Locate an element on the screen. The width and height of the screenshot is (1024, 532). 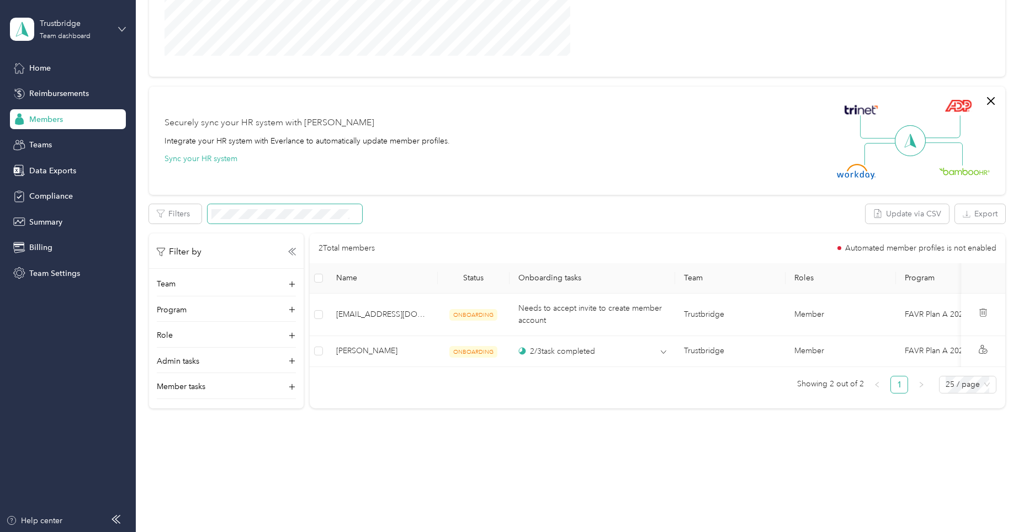
th: Onboarding tasks is located at coordinates (592, 278).